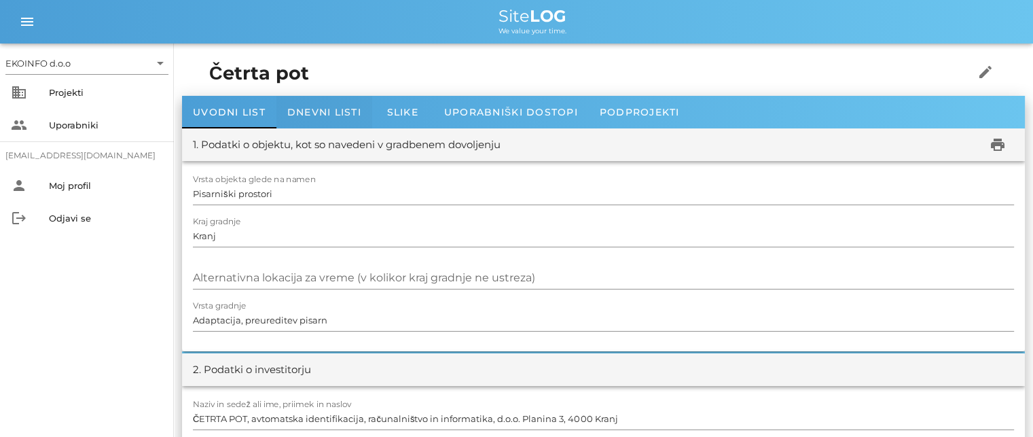 This screenshot has height=437, width=1033. Describe the element at coordinates (640, 112) in the screenshot. I see `span: Podprojekti` at that location.